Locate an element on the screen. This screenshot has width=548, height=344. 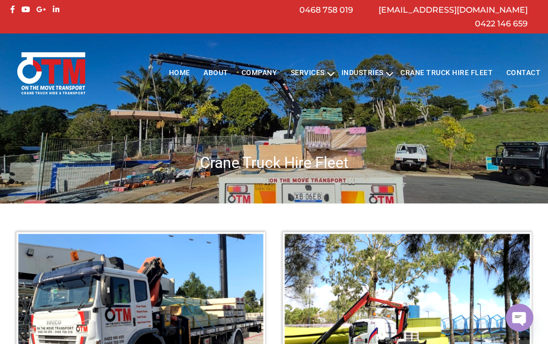
a: 0468 758 019 is located at coordinates (326, 10).